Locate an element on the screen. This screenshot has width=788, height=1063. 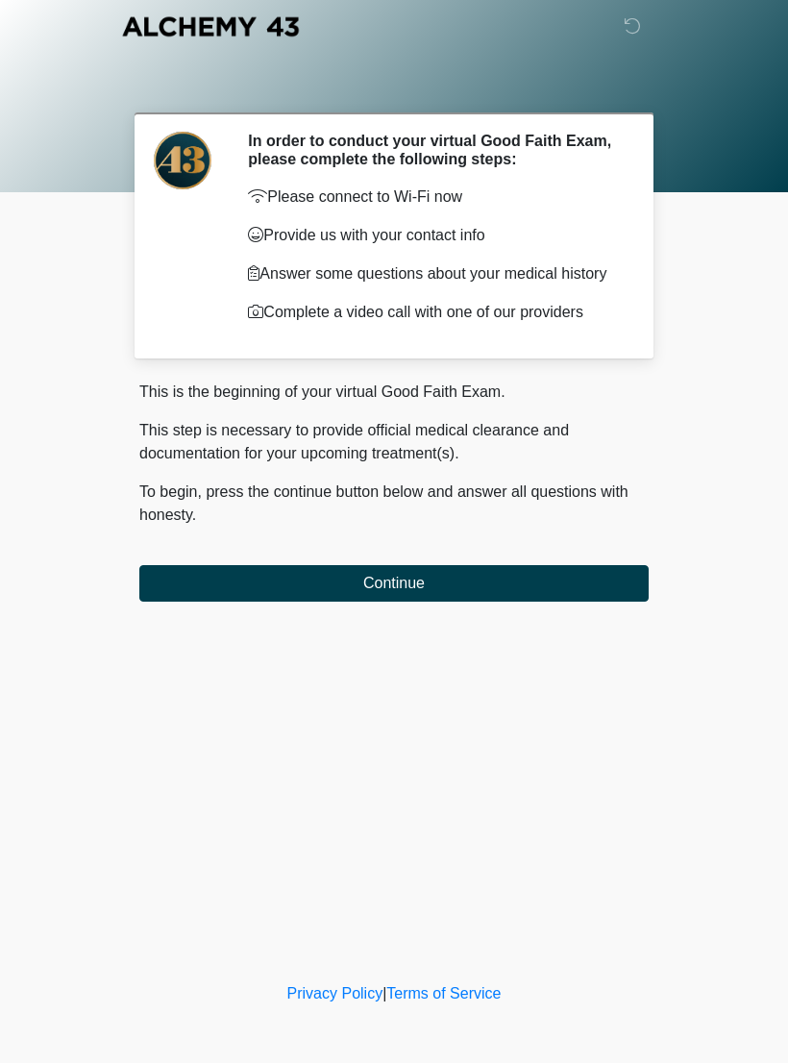
p: This is the beginning of your virtual Good Faith Exam. is located at coordinates (394, 392).